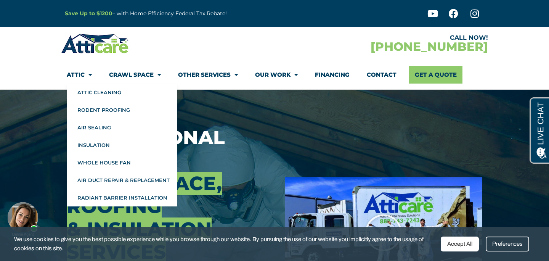  I want to click on a: Attic, so click(79, 75).